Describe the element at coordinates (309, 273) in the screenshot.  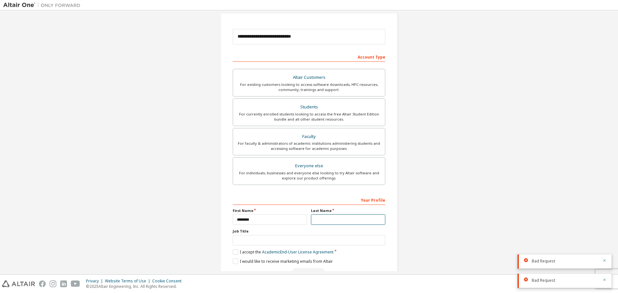
I see `div: Read and acccept EULA to continue` at that location.